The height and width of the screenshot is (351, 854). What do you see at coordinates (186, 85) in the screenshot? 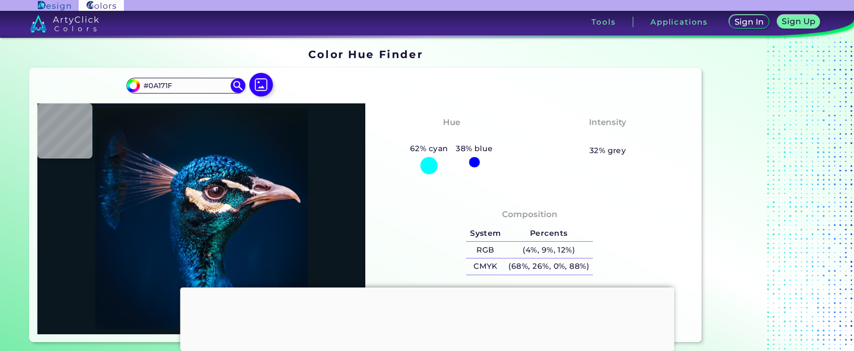
I see `input: type color..` at bounding box center [186, 85].